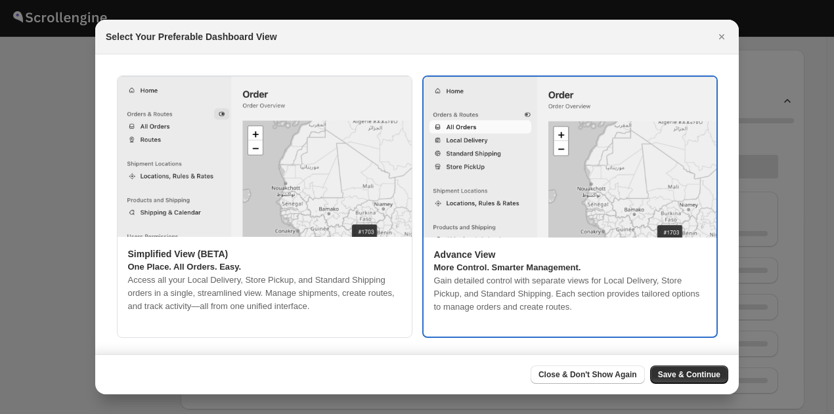  Describe the element at coordinates (264, 156) in the screenshot. I see `img: simplified` at that location.